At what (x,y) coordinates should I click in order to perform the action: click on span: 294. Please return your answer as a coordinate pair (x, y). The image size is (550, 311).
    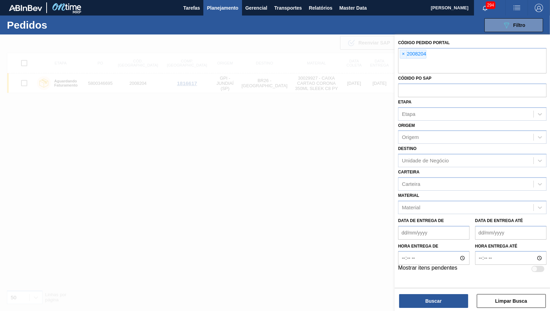
    Looking at the image, I should click on (491, 5).